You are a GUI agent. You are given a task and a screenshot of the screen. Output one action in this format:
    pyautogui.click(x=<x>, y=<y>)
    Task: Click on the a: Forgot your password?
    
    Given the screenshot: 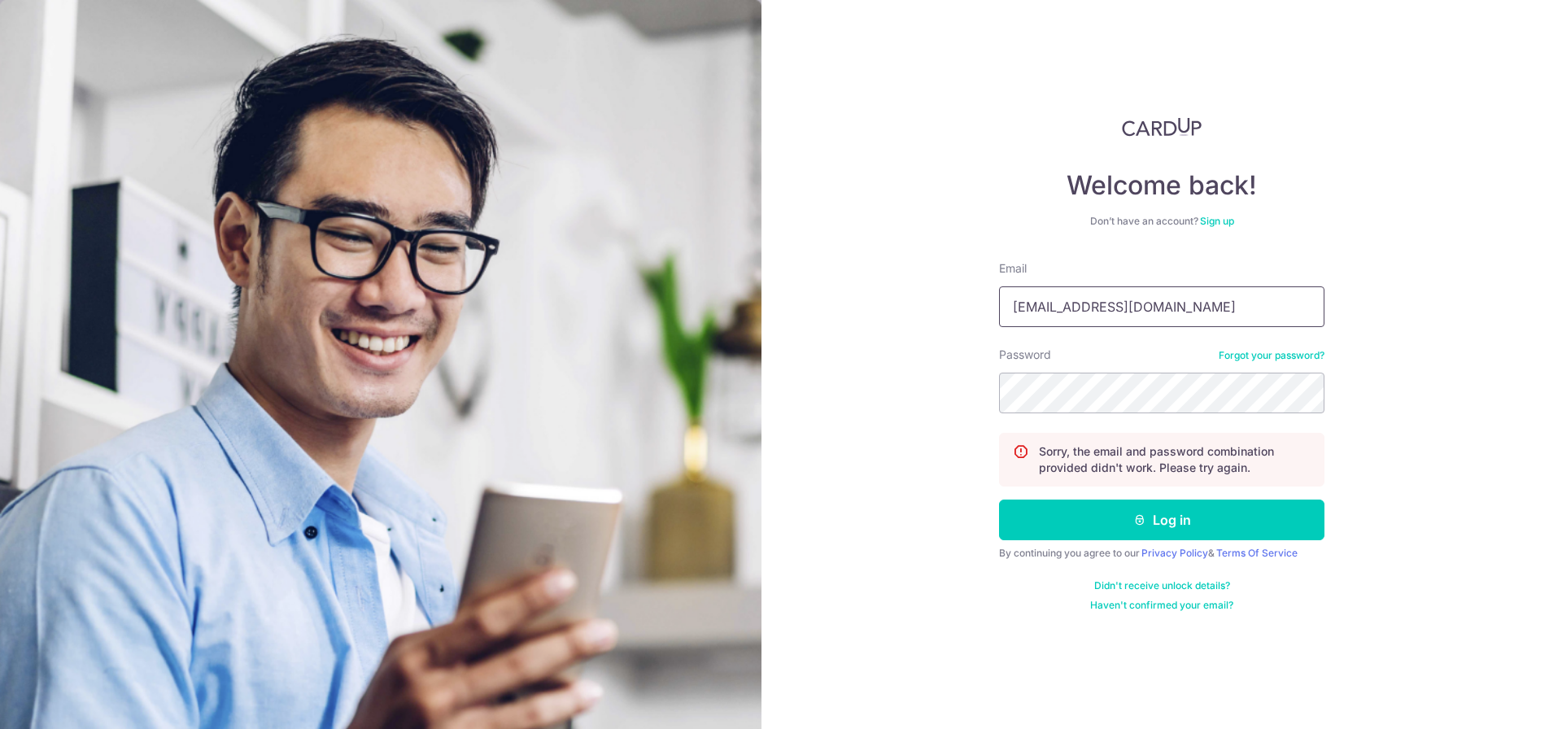 What is the action you would take?
    pyautogui.click(x=1272, y=356)
    